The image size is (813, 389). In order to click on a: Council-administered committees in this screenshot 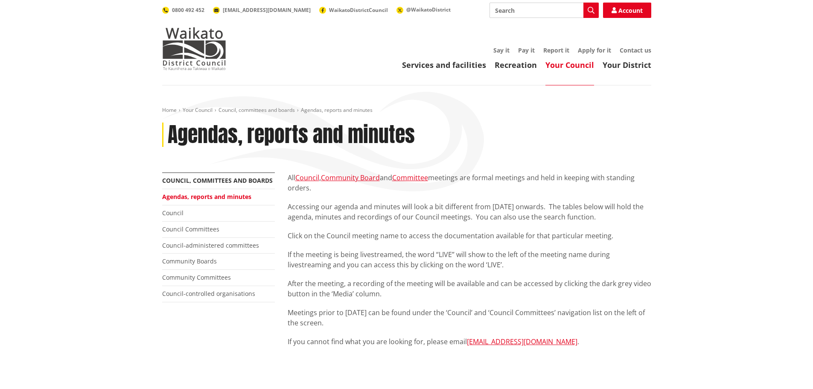, I will do `click(211, 245)`.